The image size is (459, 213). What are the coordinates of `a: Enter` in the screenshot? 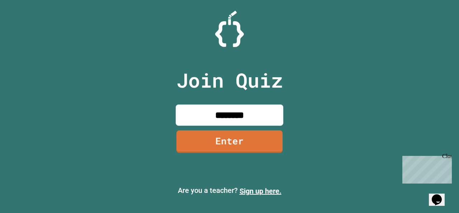 It's located at (230, 141).